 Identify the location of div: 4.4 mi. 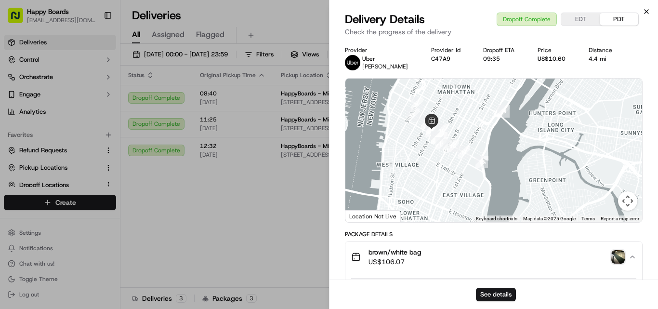
(604, 59).